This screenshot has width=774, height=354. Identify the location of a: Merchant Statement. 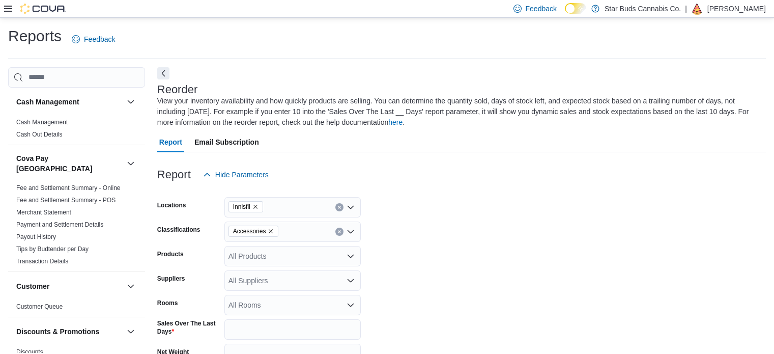
(44, 212).